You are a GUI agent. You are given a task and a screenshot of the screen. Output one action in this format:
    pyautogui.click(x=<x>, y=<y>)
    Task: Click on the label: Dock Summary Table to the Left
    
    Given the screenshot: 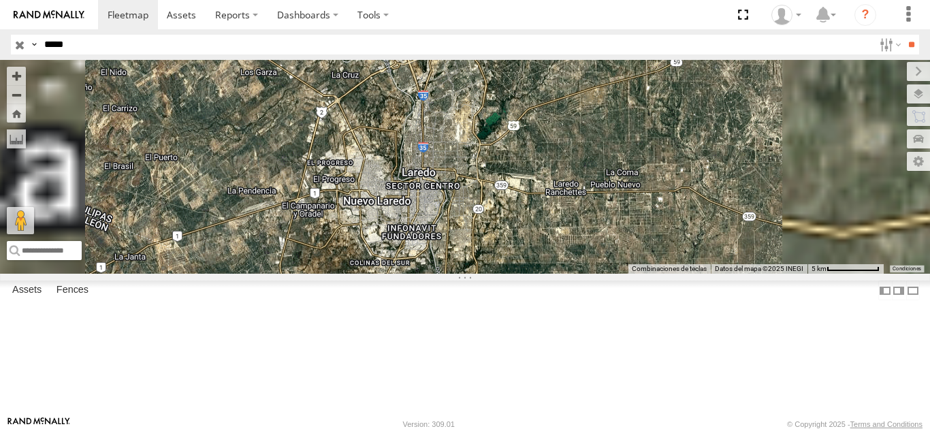 What is the action you would take?
    pyautogui.click(x=885, y=290)
    